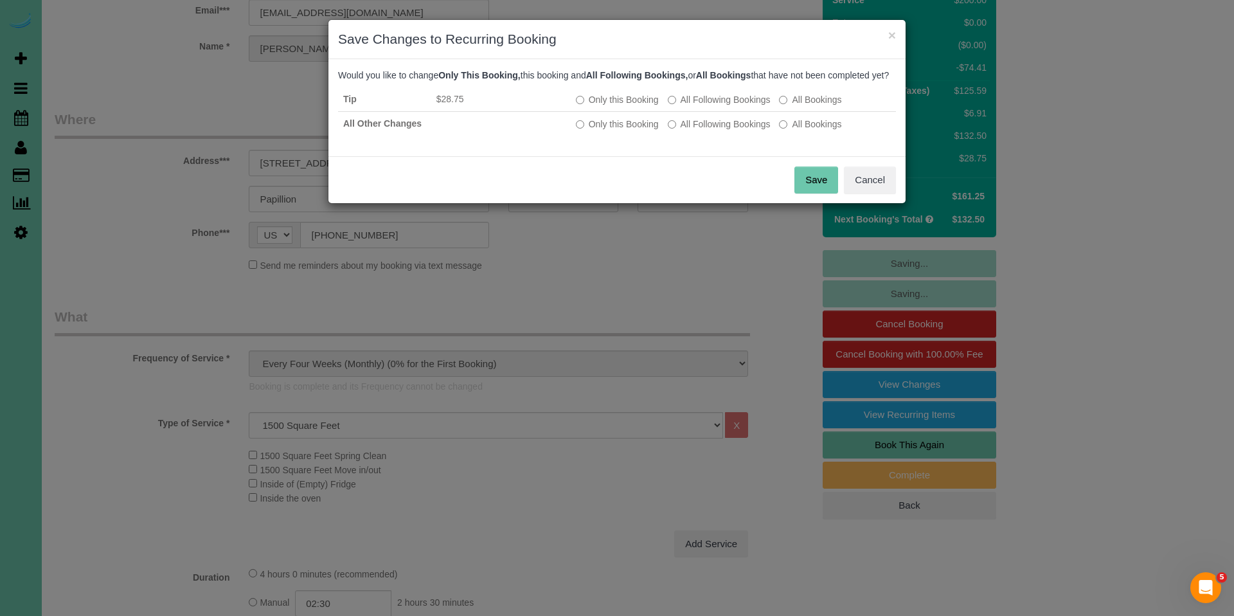  Describe the element at coordinates (637, 75) in the screenshot. I see `b: All Following Bookings,` at that location.